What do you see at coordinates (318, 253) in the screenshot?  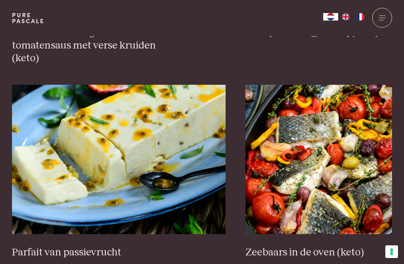 I see `h3: Zeebaars in de oven (keto)` at bounding box center [318, 253].